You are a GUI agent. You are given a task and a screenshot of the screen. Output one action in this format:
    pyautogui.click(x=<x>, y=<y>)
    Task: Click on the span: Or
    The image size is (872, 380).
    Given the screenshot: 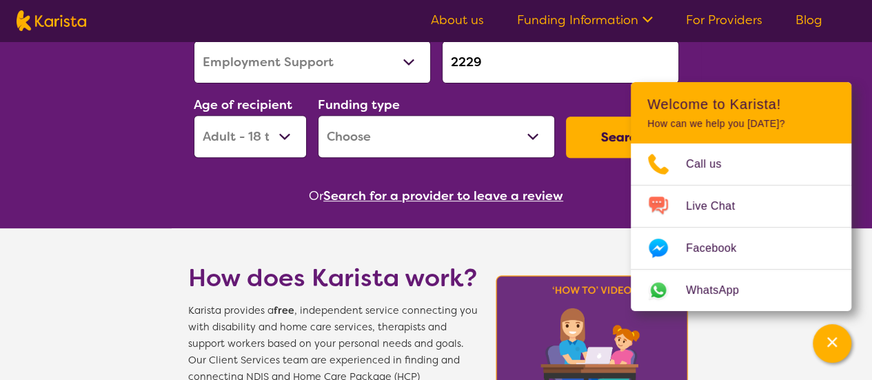 What is the action you would take?
    pyautogui.click(x=316, y=196)
    